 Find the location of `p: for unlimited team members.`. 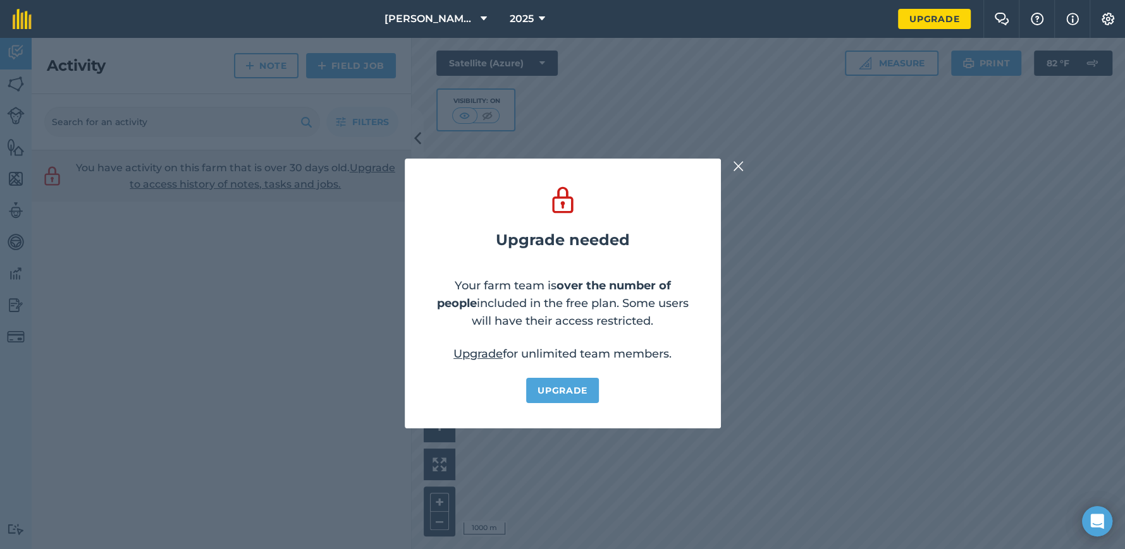

p: for unlimited team members. is located at coordinates (562, 354).